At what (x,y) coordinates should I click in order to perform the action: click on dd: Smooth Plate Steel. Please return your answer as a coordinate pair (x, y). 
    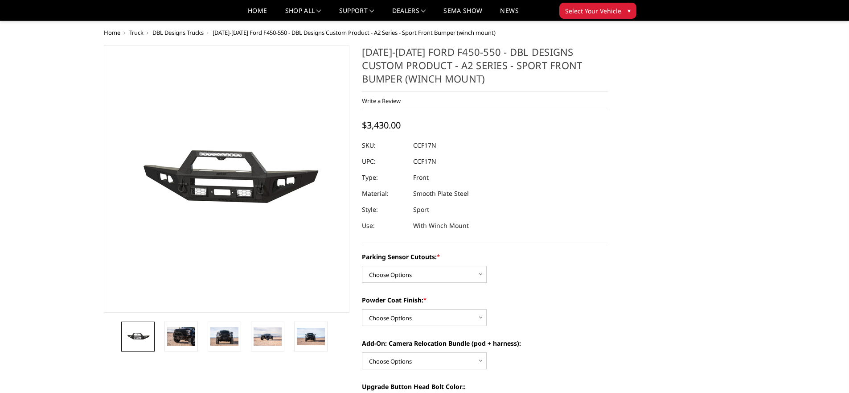
    Looking at the image, I should click on (441, 193).